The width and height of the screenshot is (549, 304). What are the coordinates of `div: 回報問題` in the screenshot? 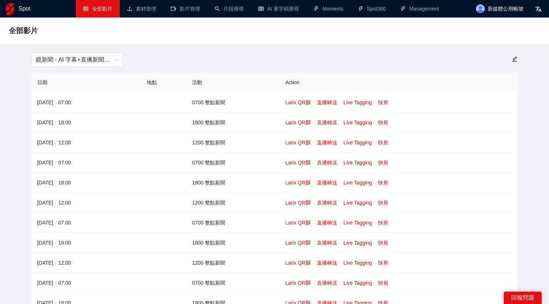 It's located at (522, 298).